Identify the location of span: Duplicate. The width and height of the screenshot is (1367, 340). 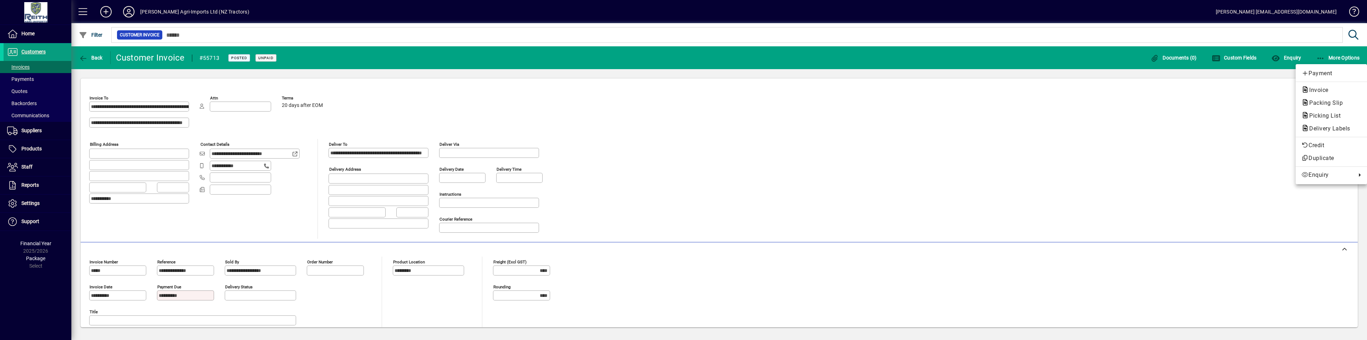
(1331, 158).